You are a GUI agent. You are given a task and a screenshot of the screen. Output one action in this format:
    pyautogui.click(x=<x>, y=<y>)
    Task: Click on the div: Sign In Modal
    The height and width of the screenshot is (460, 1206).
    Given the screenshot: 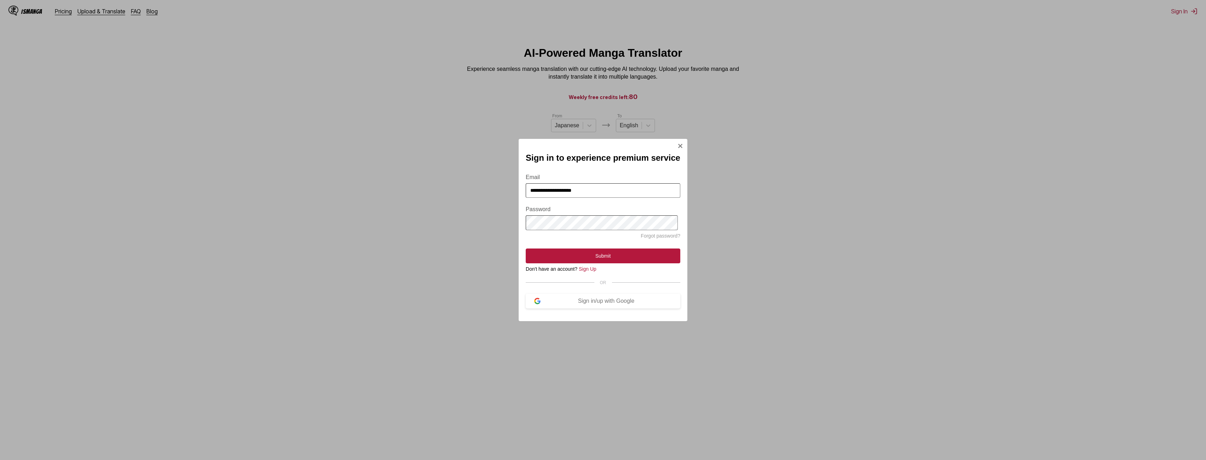 What is the action you would take?
    pyautogui.click(x=603, y=230)
    